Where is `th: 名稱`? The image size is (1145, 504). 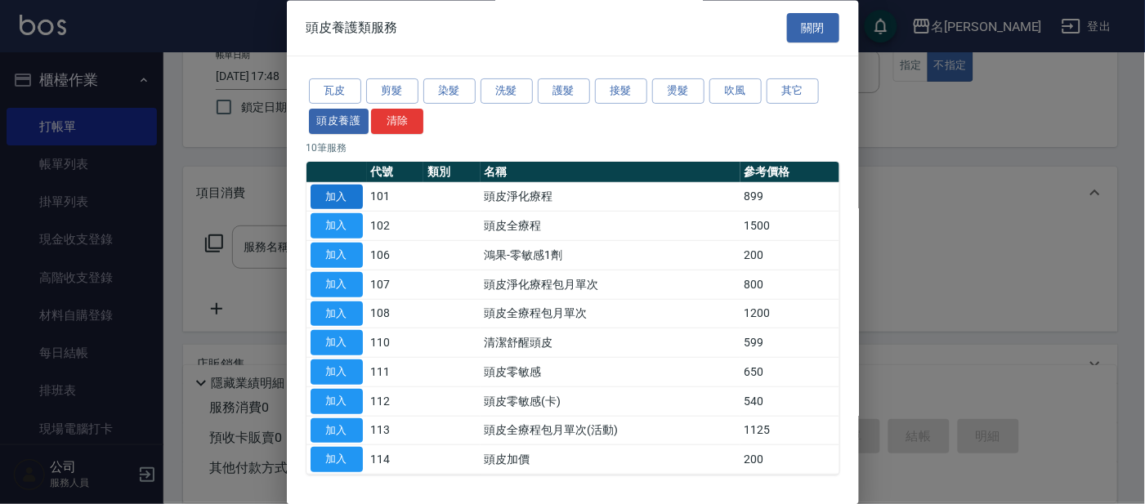
th: 名稱 is located at coordinates (610, 172).